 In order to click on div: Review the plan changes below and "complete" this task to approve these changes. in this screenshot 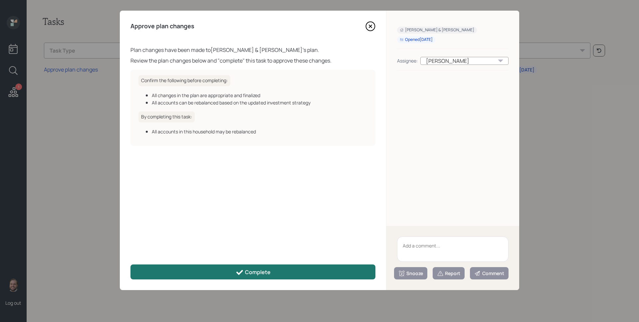, I will do `click(253, 61)`.